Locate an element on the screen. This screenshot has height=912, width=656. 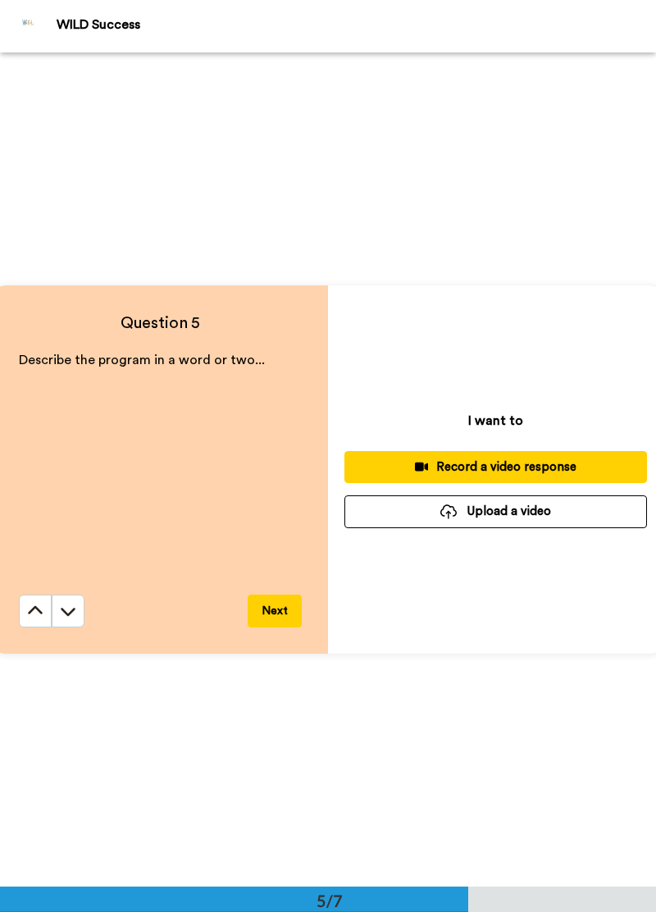
button: Next is located at coordinates (275, 611).